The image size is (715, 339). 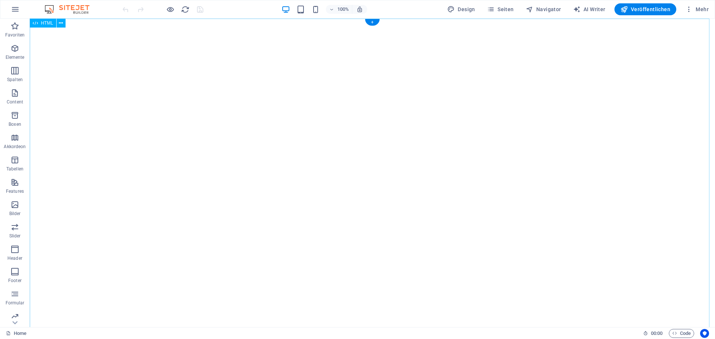 I want to click on button: Veröffentlichen, so click(x=646, y=9).